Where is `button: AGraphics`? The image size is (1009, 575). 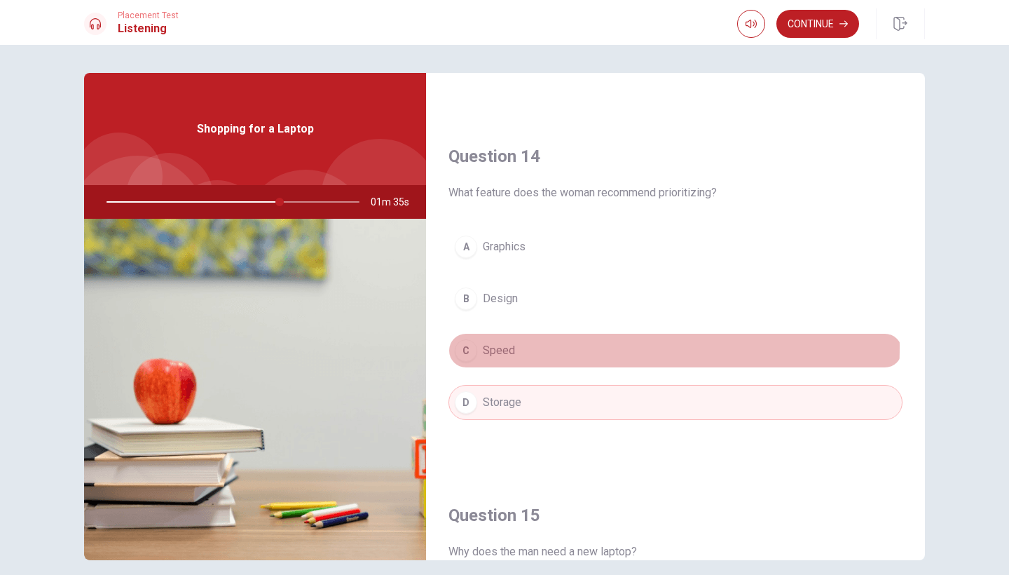 button: AGraphics is located at coordinates (676, 247).